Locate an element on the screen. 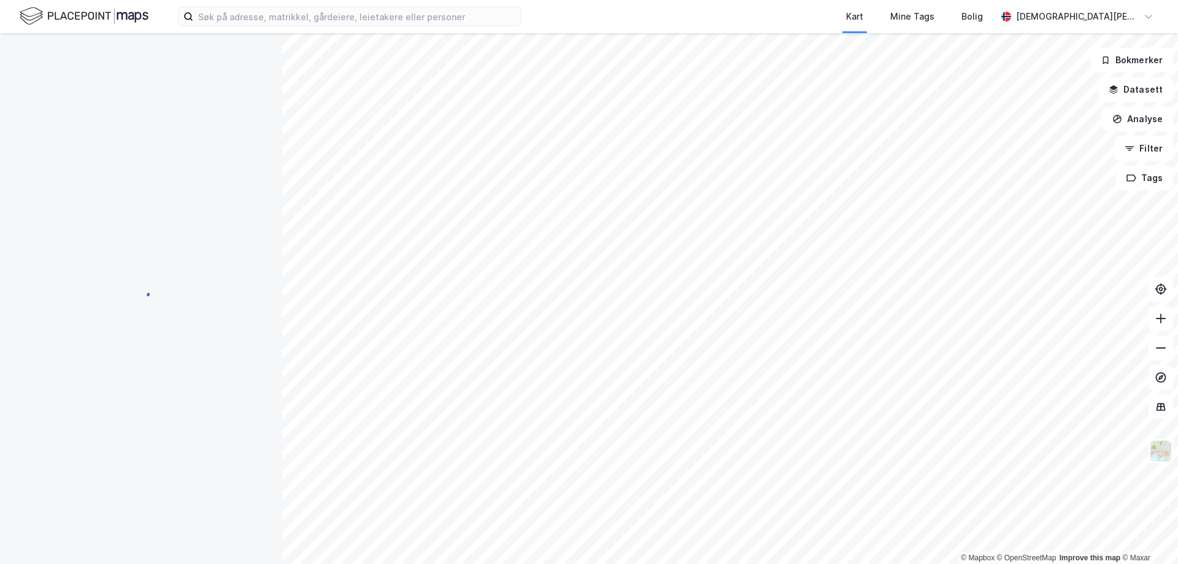 This screenshot has width=1178, height=564. img: logo.f888ab2527a4732fd821a326f86c7f29.svg is located at coordinates (84, 16).